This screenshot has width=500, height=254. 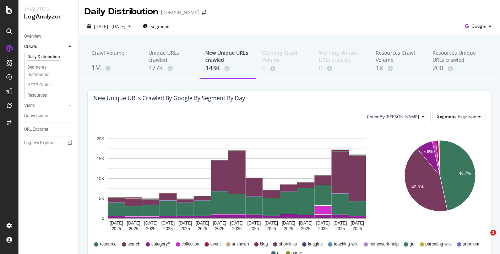 What do you see at coordinates (45, 46) in the screenshot?
I see `a: Crawls` at bounding box center [45, 46].